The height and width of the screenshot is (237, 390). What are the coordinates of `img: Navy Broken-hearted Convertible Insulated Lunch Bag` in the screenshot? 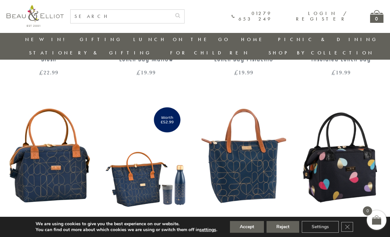 It's located at (49, 156).